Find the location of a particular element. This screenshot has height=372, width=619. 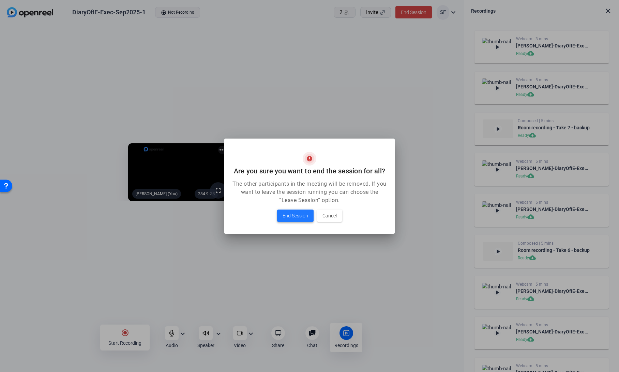

p: The other participants in the meeting will be removed. If you want to leave the session running y... is located at coordinates (310, 192).